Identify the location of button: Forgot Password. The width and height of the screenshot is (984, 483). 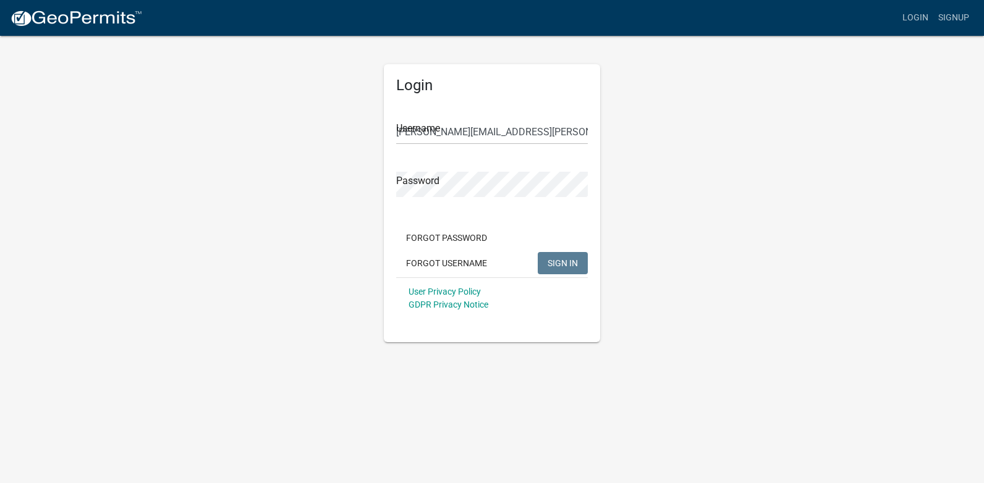
(446, 238).